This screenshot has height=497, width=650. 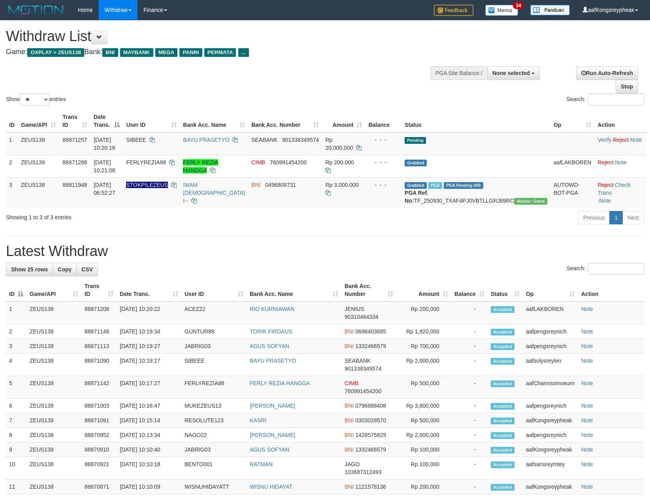 What do you see at coordinates (476, 193) in the screenshot?
I see `td: TF_250930_TXAF4PJ0VBTLLGRJ89RC` at bounding box center [476, 193].